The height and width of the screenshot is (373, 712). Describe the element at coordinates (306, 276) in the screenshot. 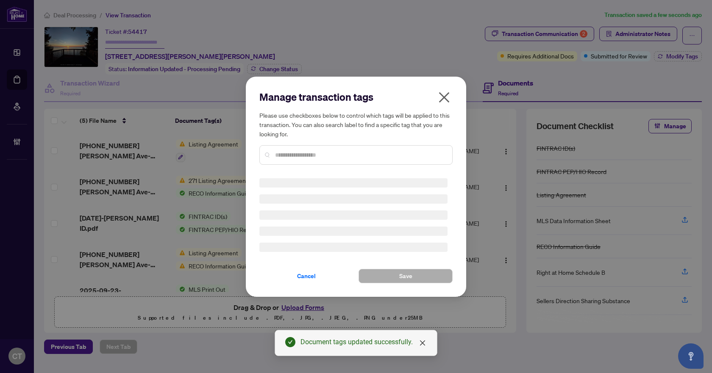

I see `span: Cancel` at that location.